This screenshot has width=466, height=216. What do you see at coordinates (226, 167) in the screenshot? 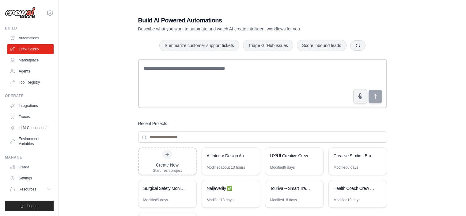
I see `div: Modified about 13 hours` at bounding box center [226, 167].